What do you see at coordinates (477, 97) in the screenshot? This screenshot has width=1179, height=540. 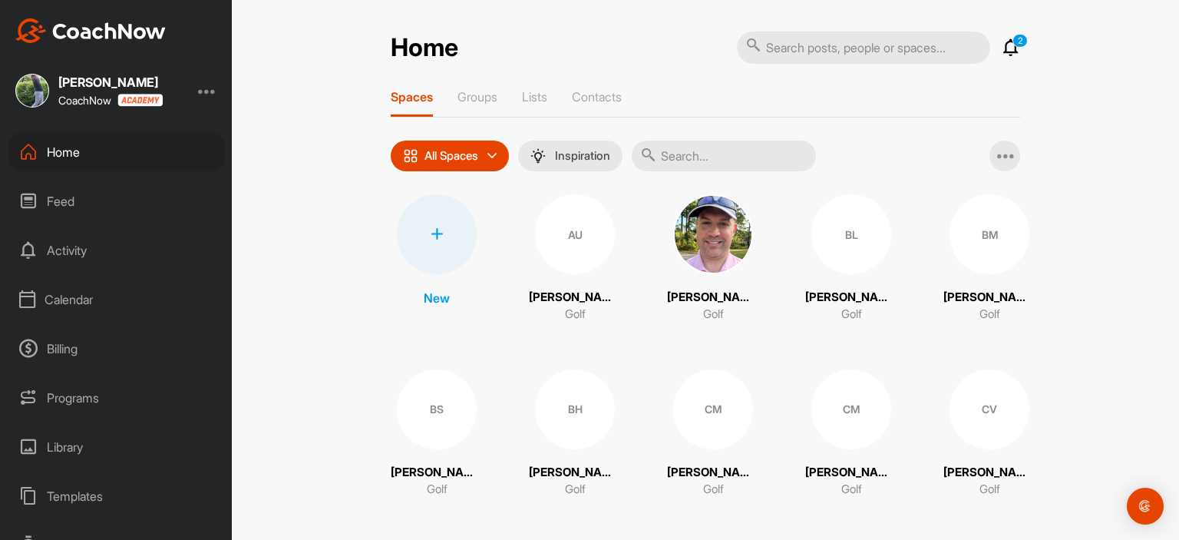 I see `p: Groups` at bounding box center [477, 97].